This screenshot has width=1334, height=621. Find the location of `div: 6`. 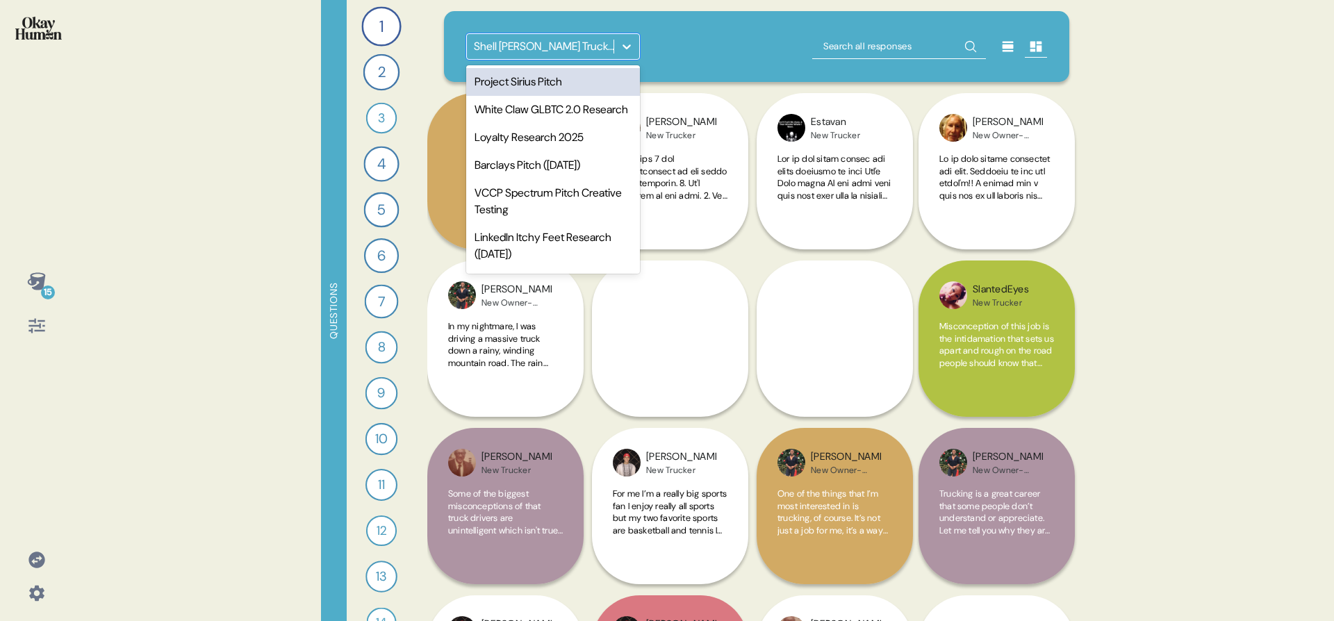

div: 6 is located at coordinates (381, 256).